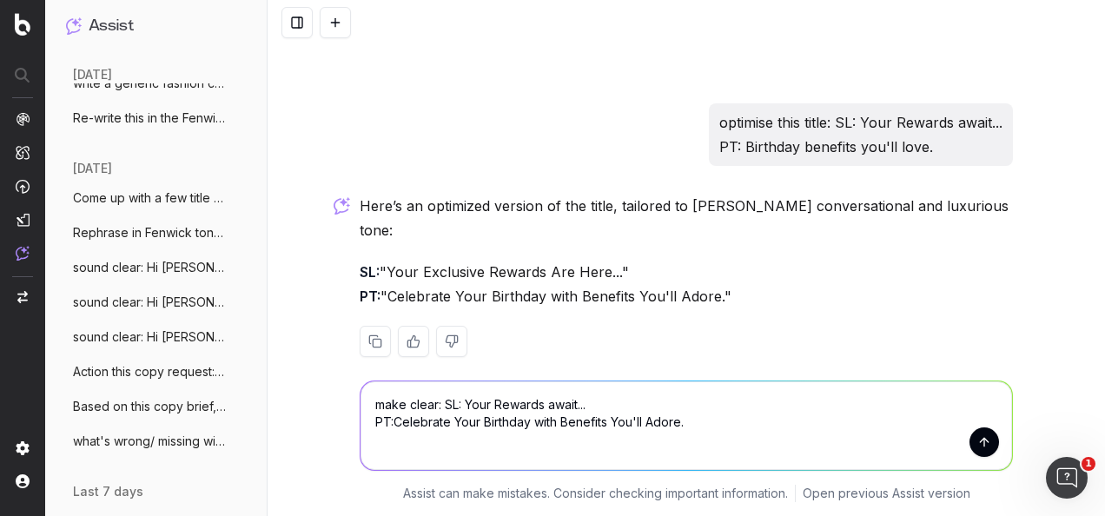  I want to click on p: "Your Exclusive Rewards Are Here..." "Celebrate Your Birthday with Benefits You'll Adore.", so click(686, 284).